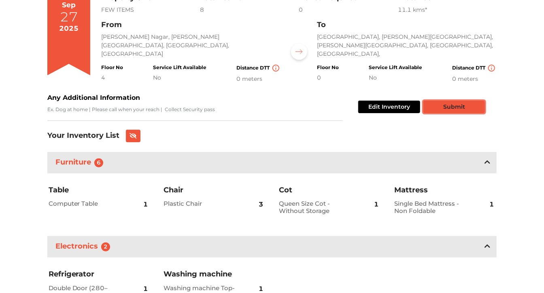 This screenshot has height=293, width=544. What do you see at coordinates (99, 163) in the screenshot?
I see `span: 6` at bounding box center [99, 163].